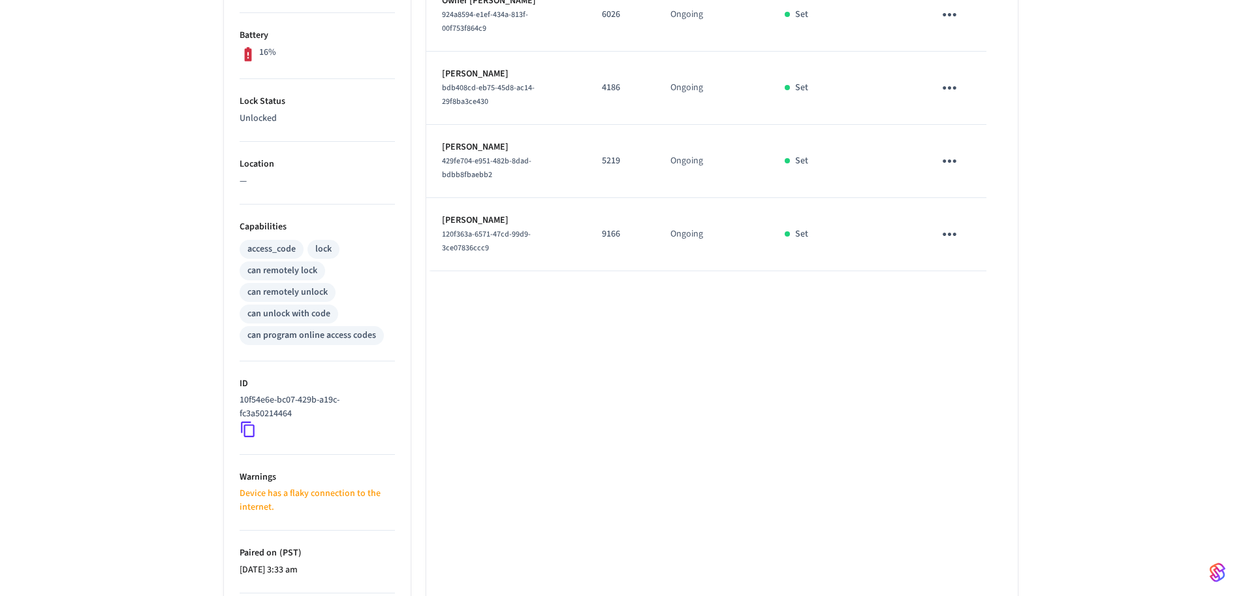  What do you see at coordinates (323, 249) in the screenshot?
I see `div: lock` at bounding box center [323, 249].